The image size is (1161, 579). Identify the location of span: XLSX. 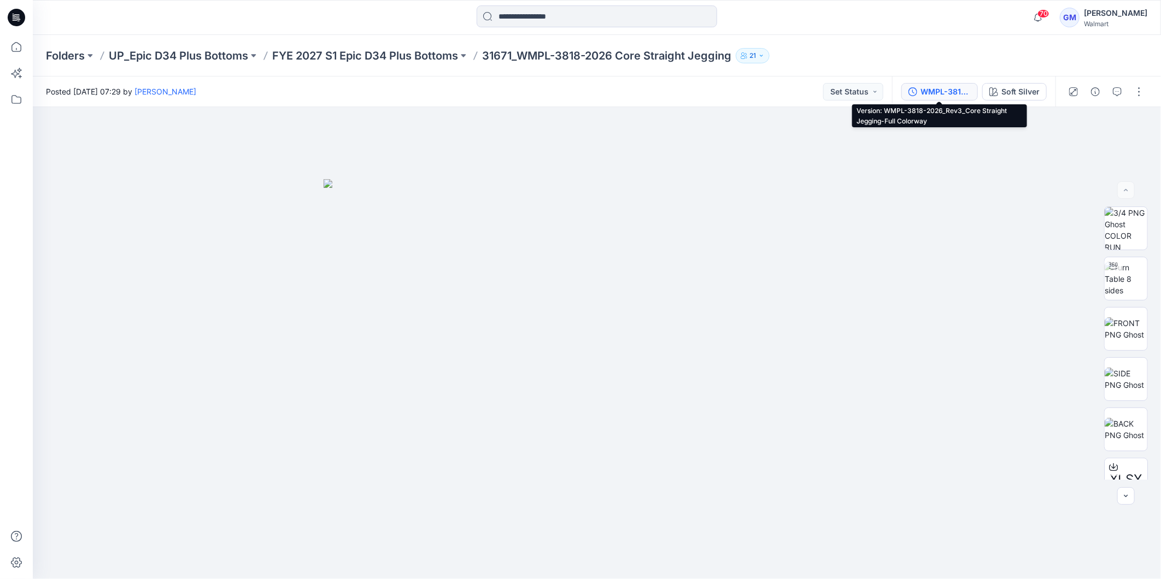
(1126, 480).